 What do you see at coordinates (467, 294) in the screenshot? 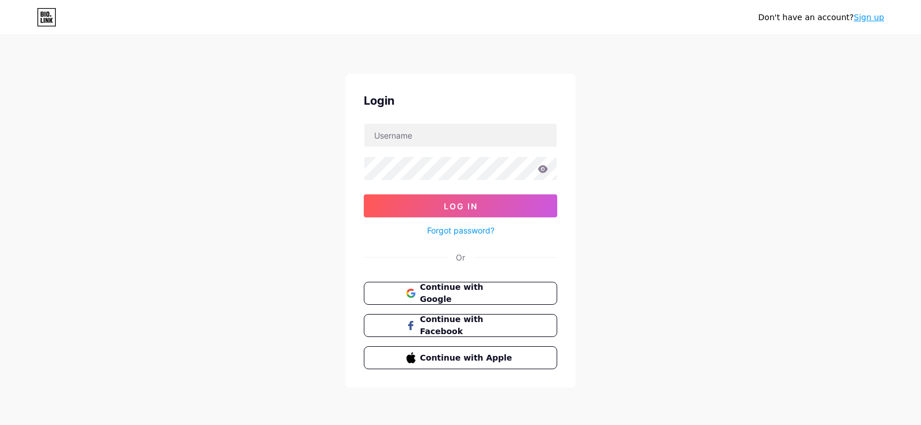
I see `span: Continue with Google` at bounding box center [467, 294].